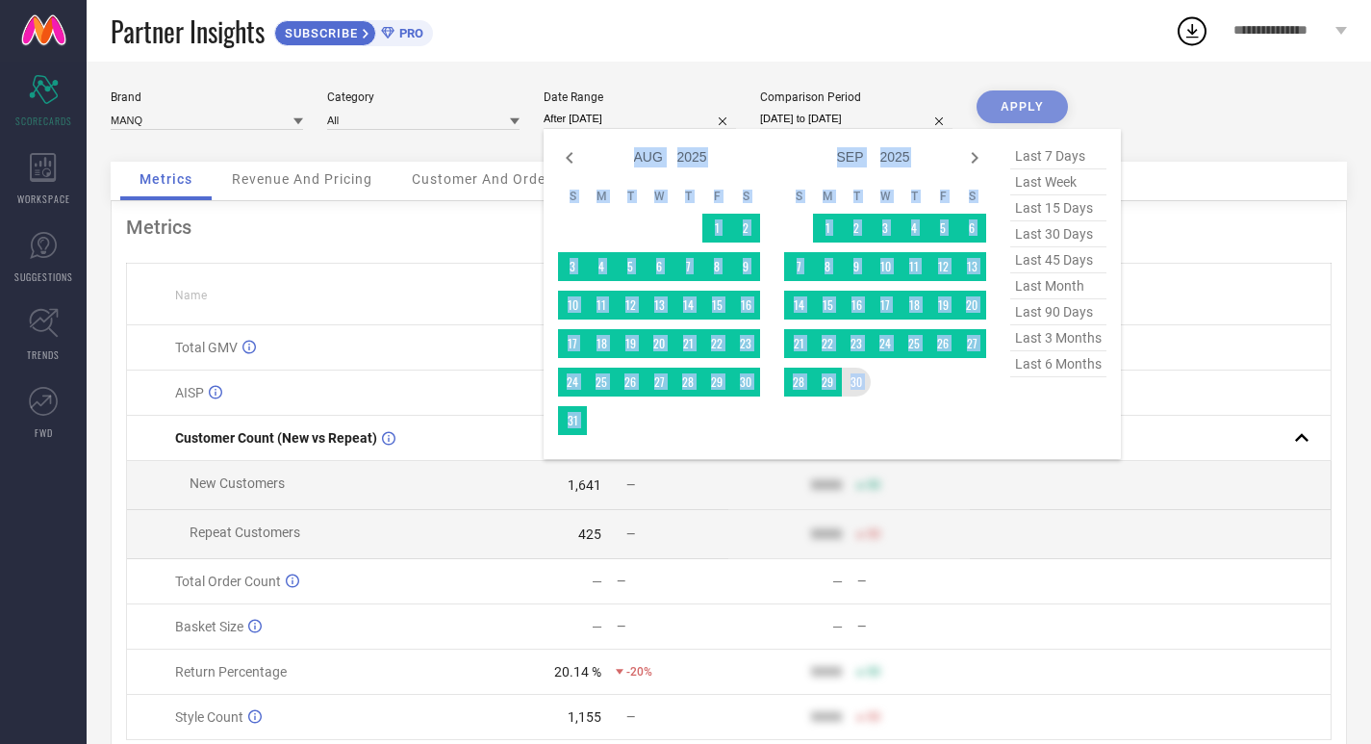 This screenshot has width=1371, height=744. What do you see at coordinates (601, 305) in the screenshot?
I see `td: Mon Aug 11 2025` at bounding box center [601, 305].